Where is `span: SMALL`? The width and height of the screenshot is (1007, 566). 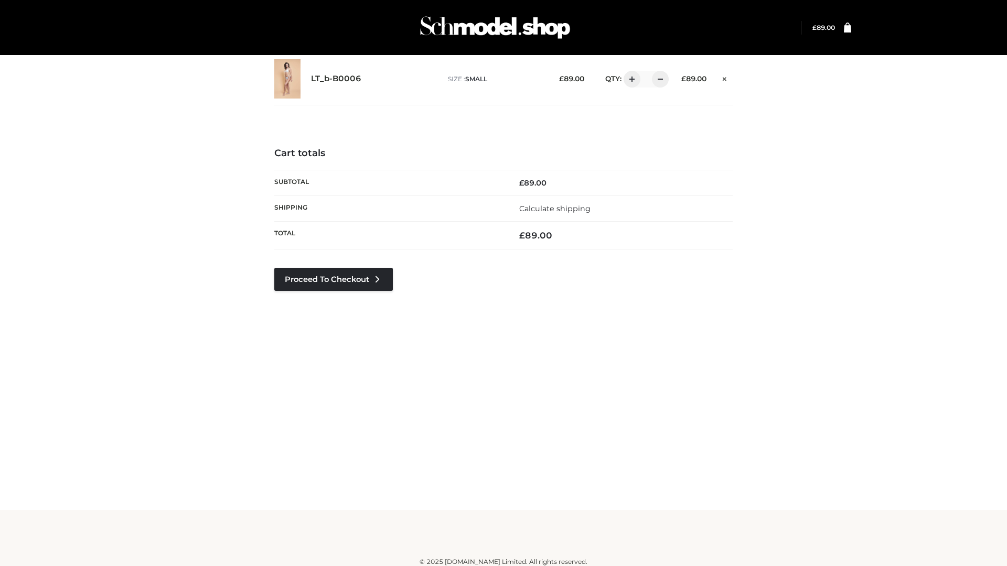 span: SMALL is located at coordinates (476, 79).